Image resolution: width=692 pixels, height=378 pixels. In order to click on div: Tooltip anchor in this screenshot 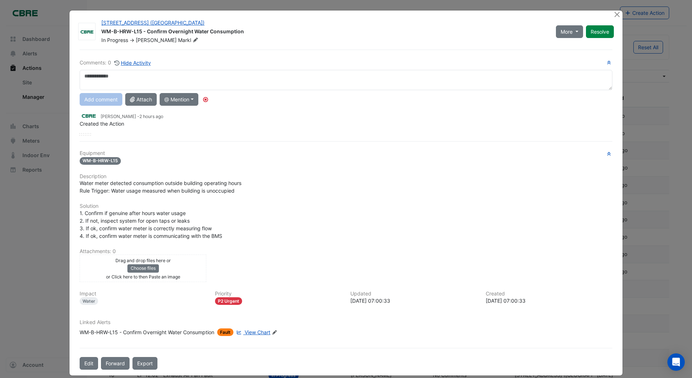, I will do `click(206, 100)`.